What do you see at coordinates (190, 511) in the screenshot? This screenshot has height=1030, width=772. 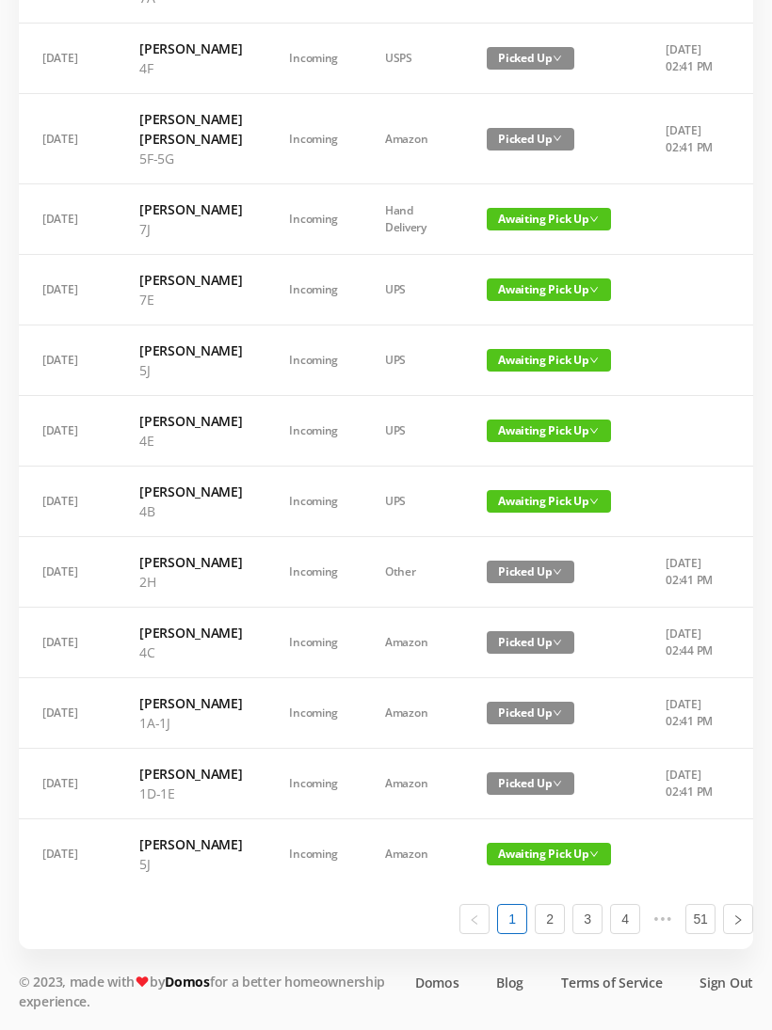 I see `p: 4B` at bounding box center [190, 511].